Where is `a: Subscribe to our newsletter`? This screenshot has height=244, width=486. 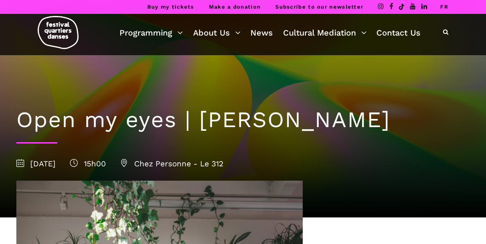 a: Subscribe to our newsletter is located at coordinates (319, 7).